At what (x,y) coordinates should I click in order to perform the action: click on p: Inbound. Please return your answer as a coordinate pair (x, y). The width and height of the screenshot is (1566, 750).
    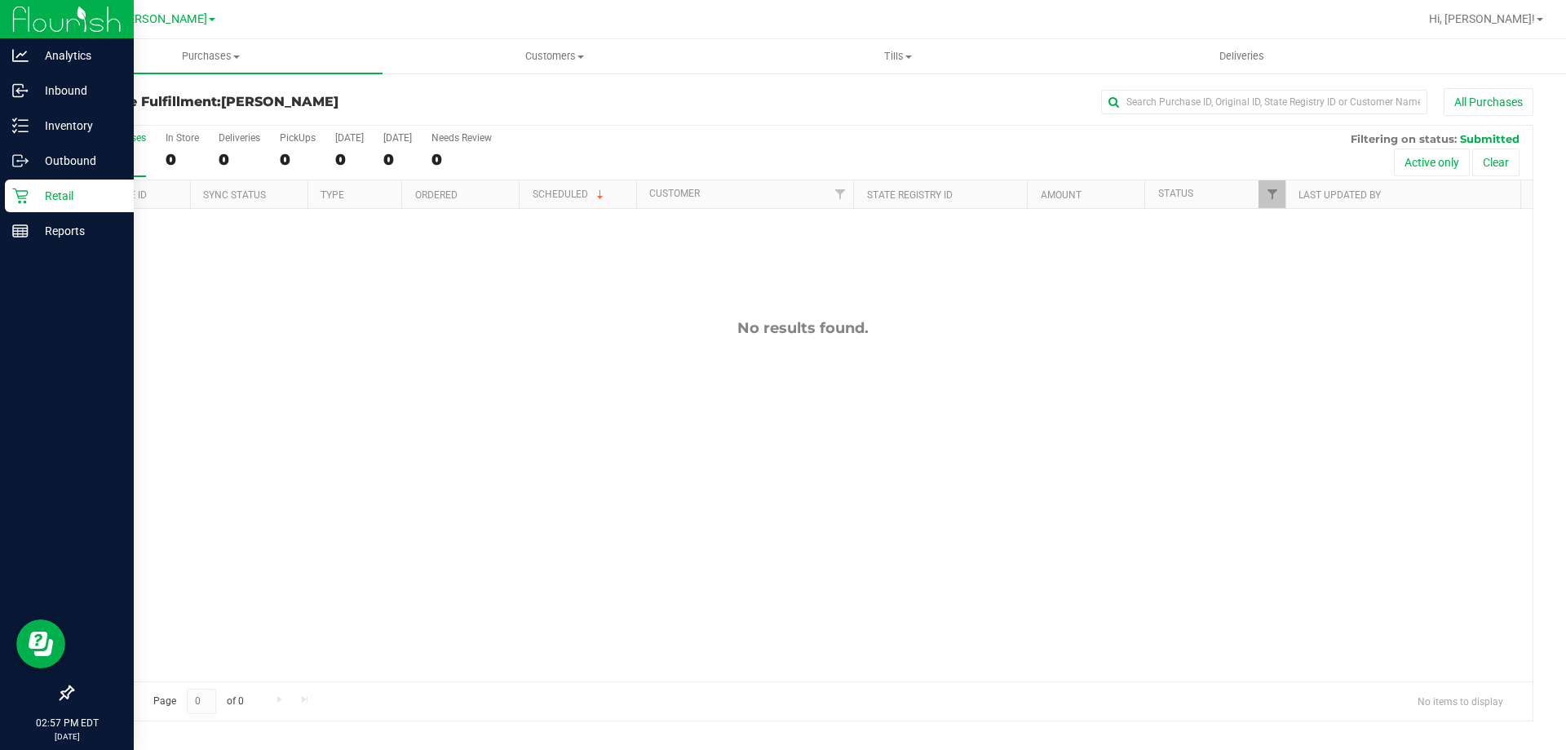
    Looking at the image, I should click on (77, 91).